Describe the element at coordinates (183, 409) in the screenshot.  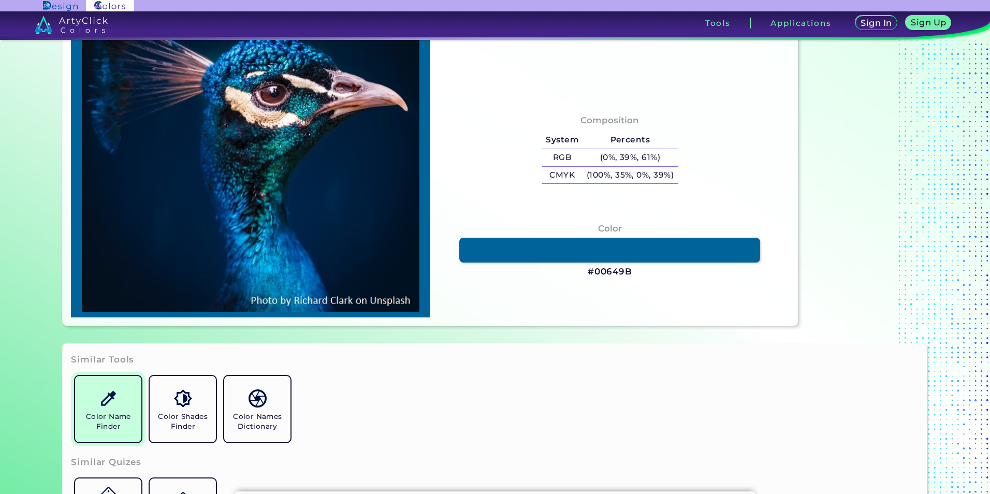
I see `a: Color Shades Finder` at that location.